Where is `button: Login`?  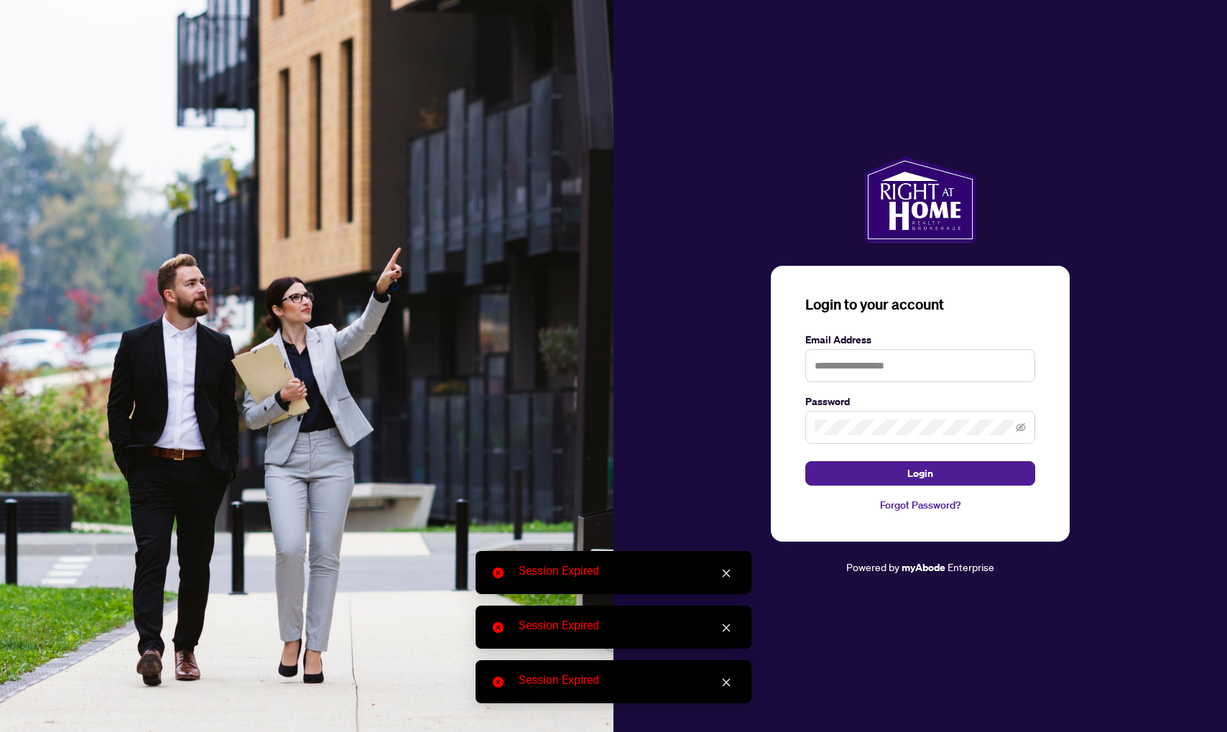
button: Login is located at coordinates (920, 473).